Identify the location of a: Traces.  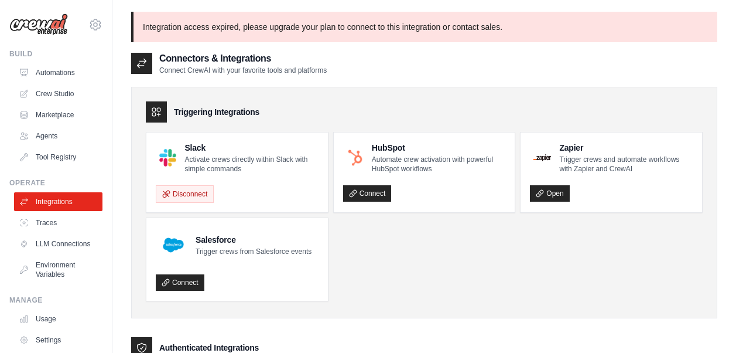
(58, 223).